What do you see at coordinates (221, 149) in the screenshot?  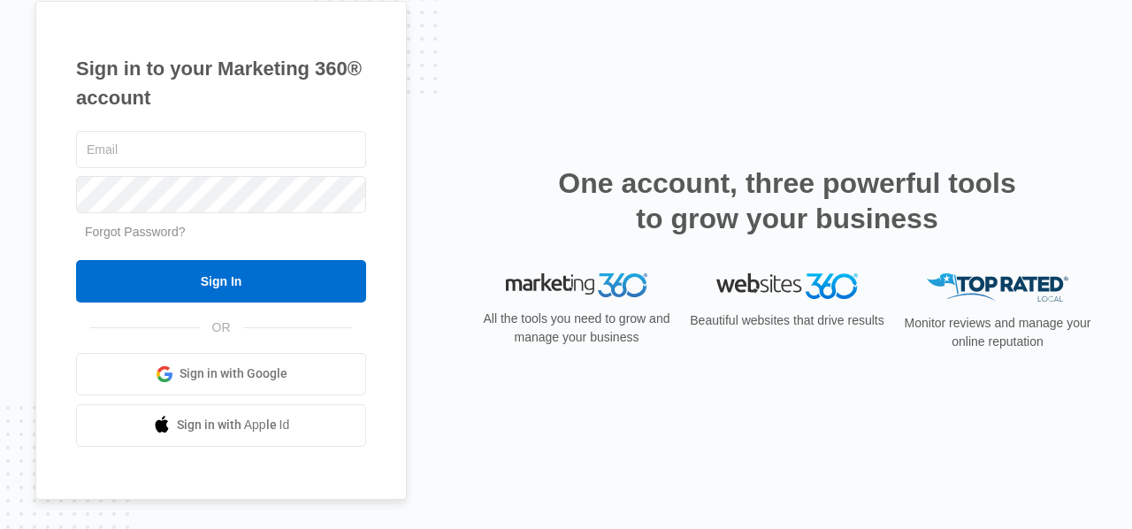 I see `input: Email` at bounding box center [221, 149].